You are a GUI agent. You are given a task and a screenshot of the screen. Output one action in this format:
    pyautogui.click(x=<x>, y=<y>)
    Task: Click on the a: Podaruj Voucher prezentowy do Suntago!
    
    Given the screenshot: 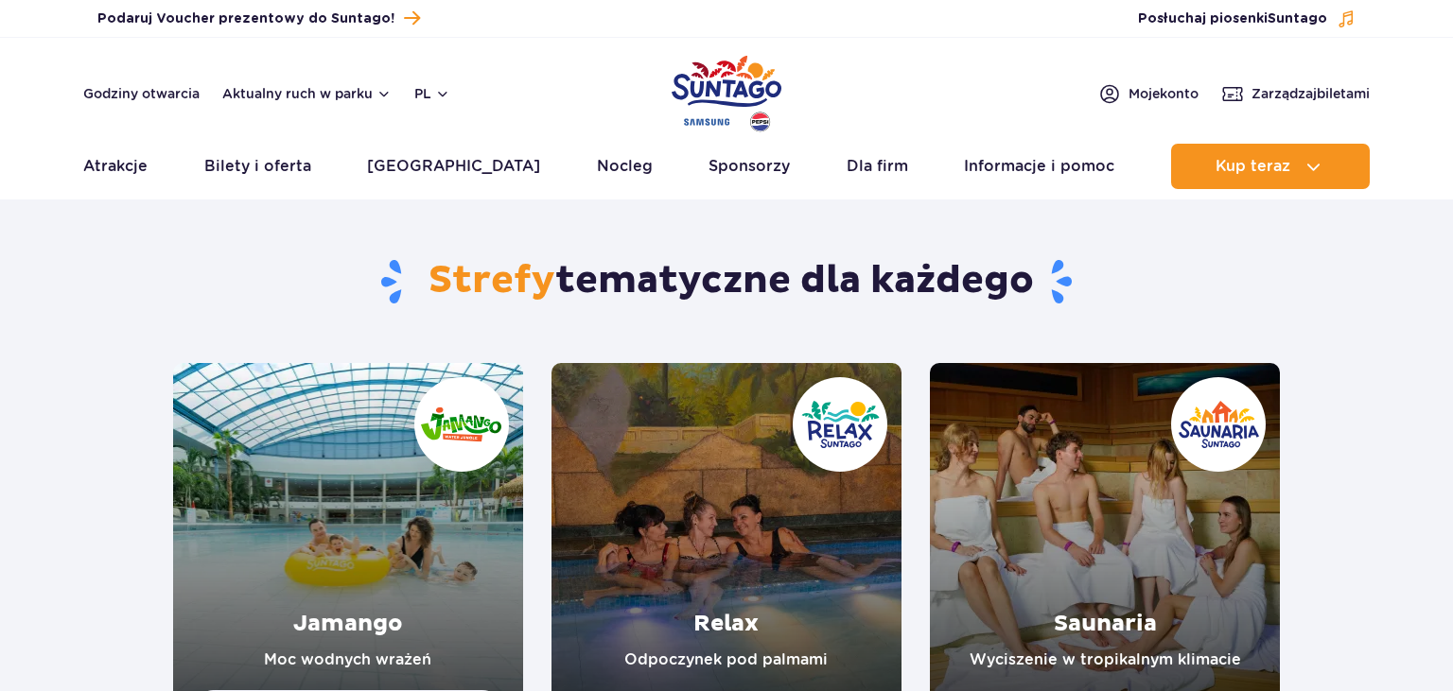 What is the action you would take?
    pyautogui.click(x=258, y=18)
    